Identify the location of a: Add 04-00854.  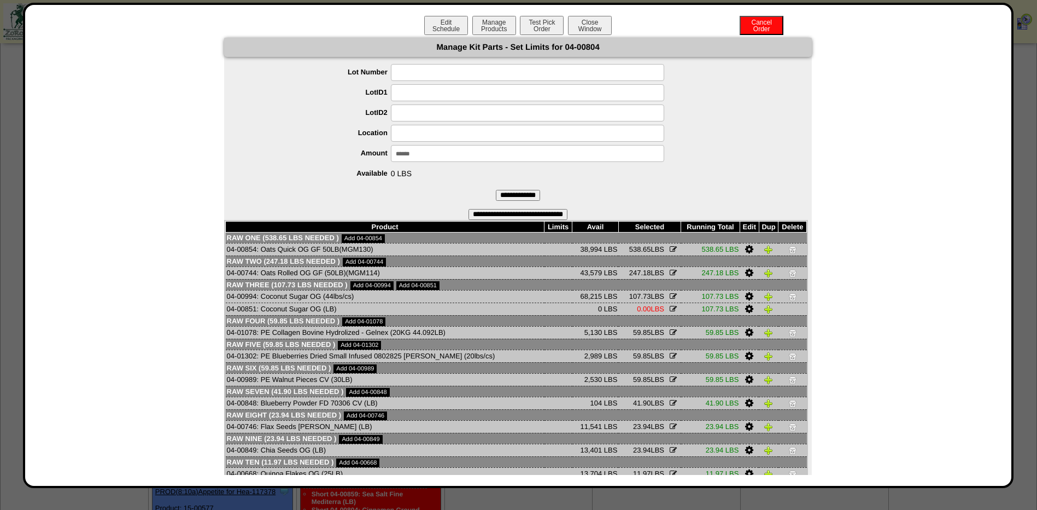
(363, 238).